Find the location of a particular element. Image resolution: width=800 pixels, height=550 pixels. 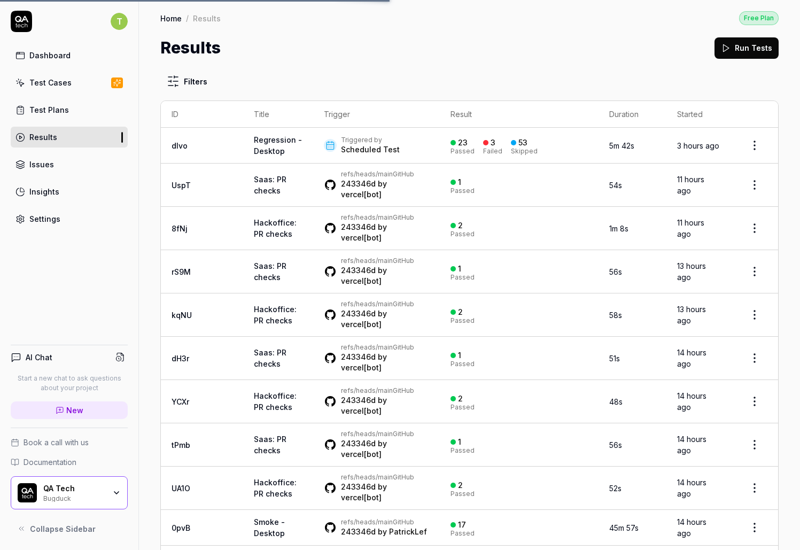

div: Bugduck is located at coordinates (74, 498).